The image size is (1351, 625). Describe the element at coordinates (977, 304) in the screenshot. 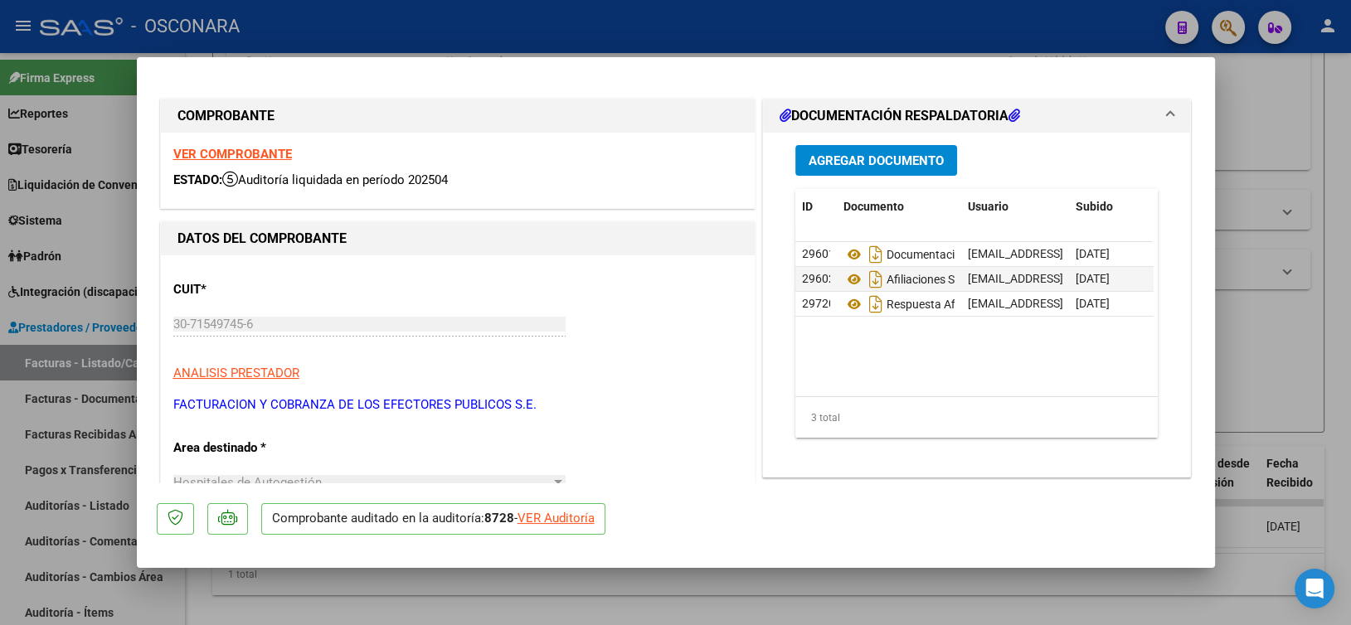

I see `div: DOCUMENTACIÓN RESPALDATORIA` at that location.